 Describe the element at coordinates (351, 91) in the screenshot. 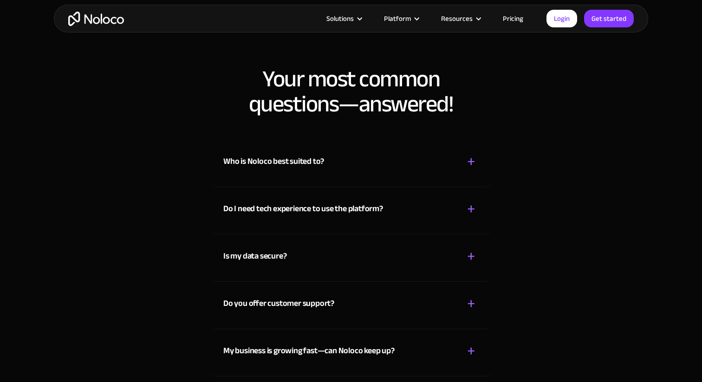

I see `h2: Your most common questions—answered!` at that location.